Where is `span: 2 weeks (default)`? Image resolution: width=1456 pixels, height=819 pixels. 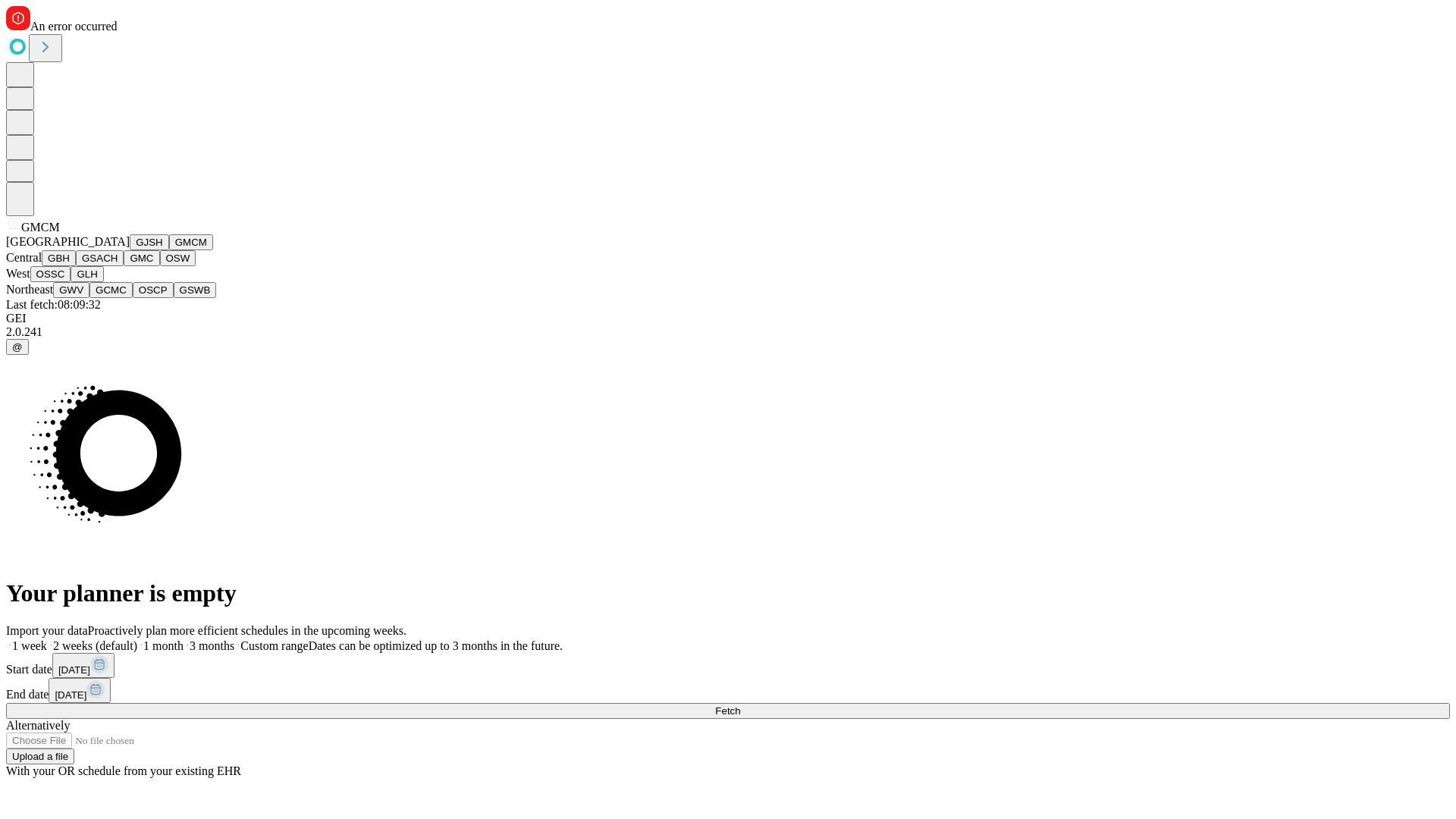 span: 2 weeks (default) is located at coordinates (95, 645).